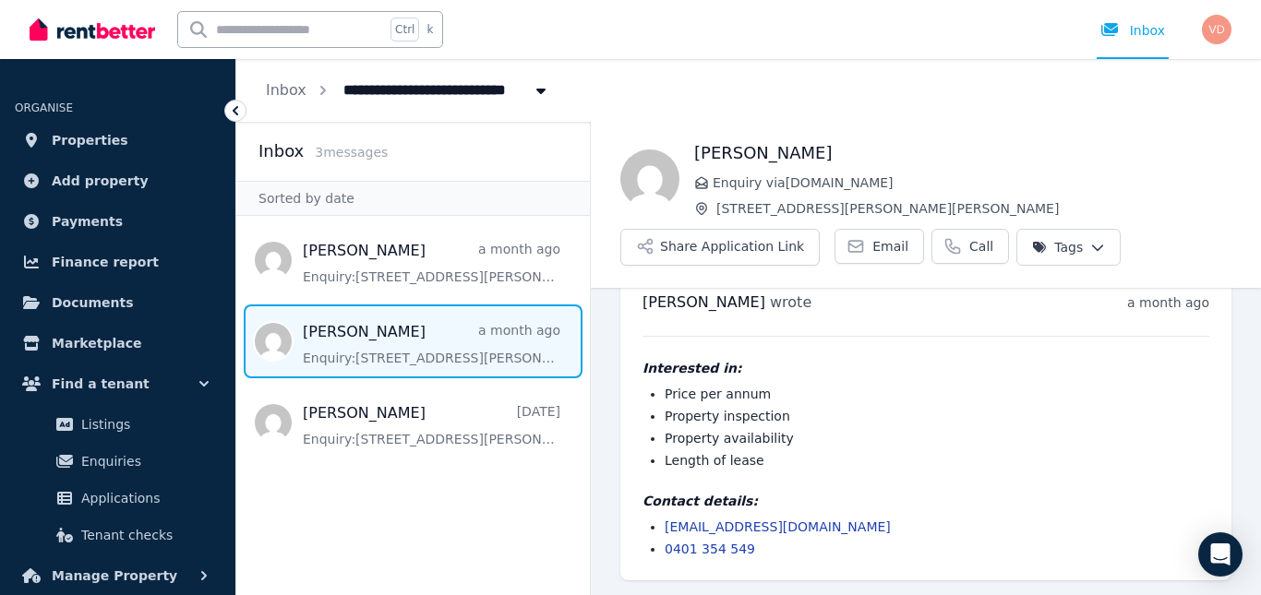 This screenshot has width=1261, height=595. I want to click on span: Listings, so click(143, 424).